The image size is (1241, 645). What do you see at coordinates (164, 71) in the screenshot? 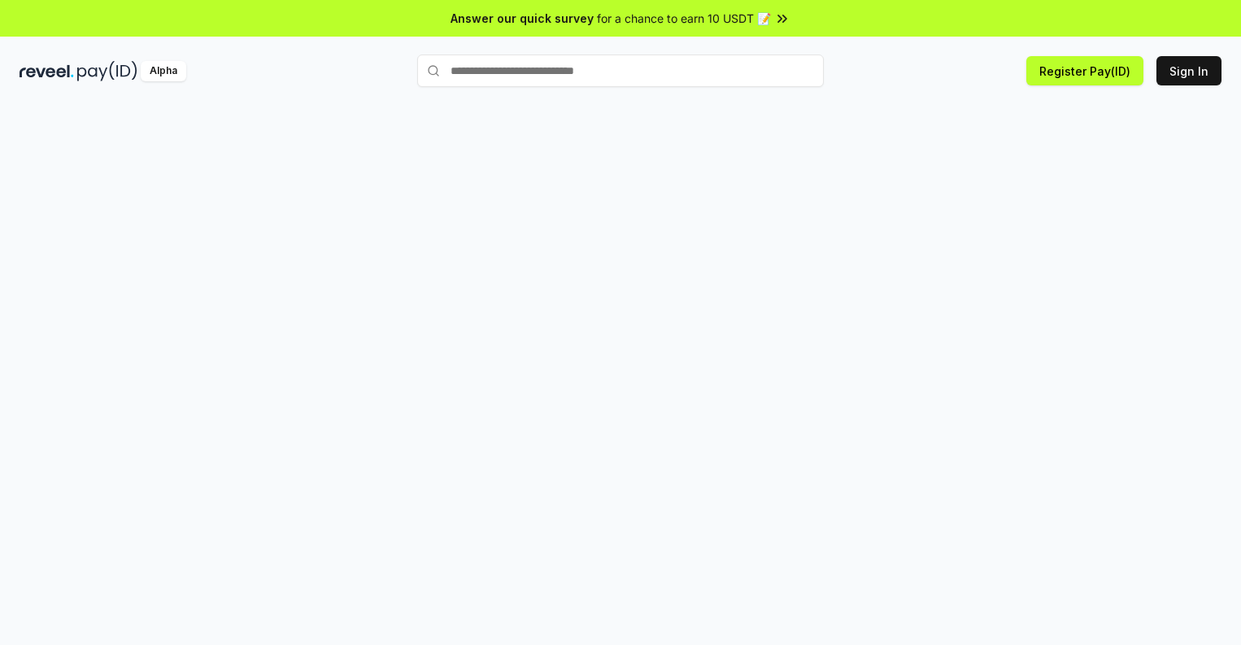
I see `div: Alpha` at bounding box center [164, 71].